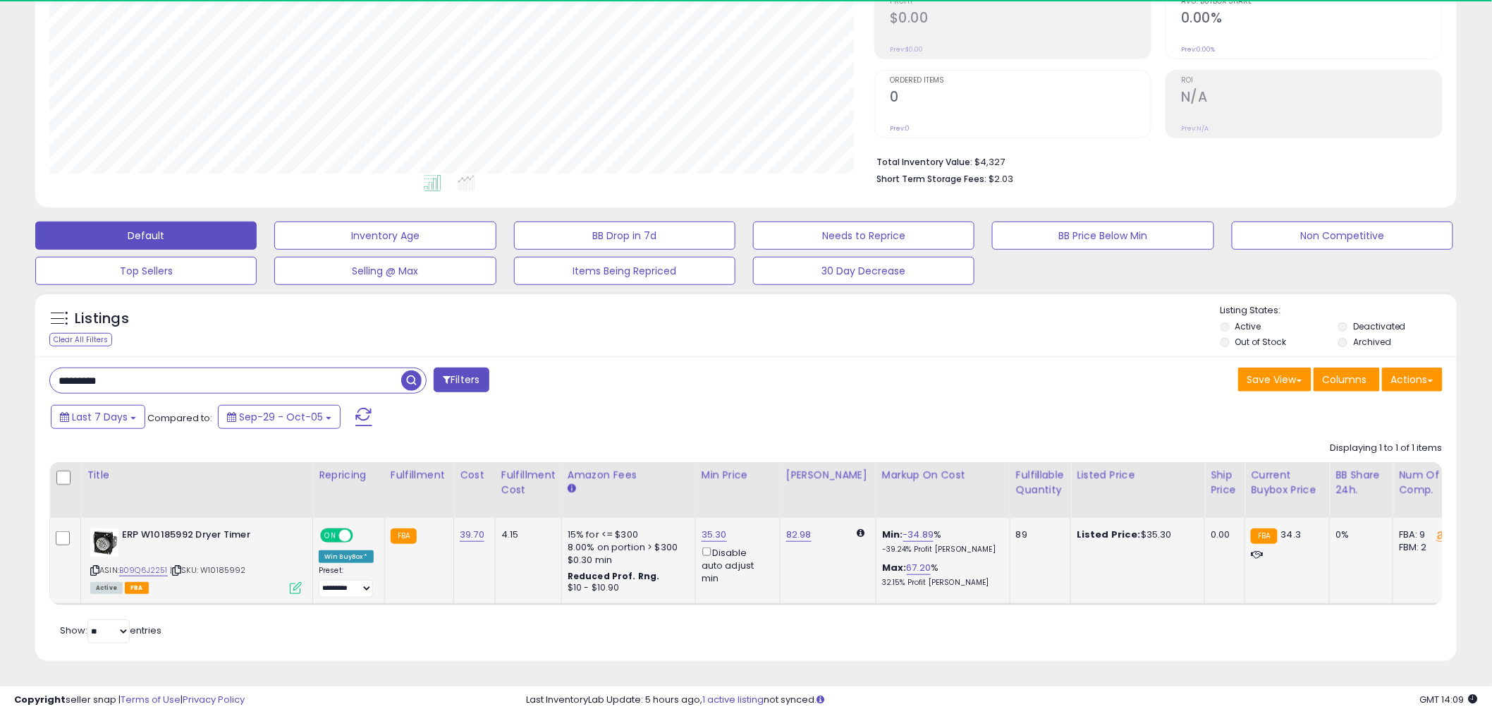 Image resolution: width=1492 pixels, height=714 pixels. I want to click on h2: $0.00, so click(1020, 19).